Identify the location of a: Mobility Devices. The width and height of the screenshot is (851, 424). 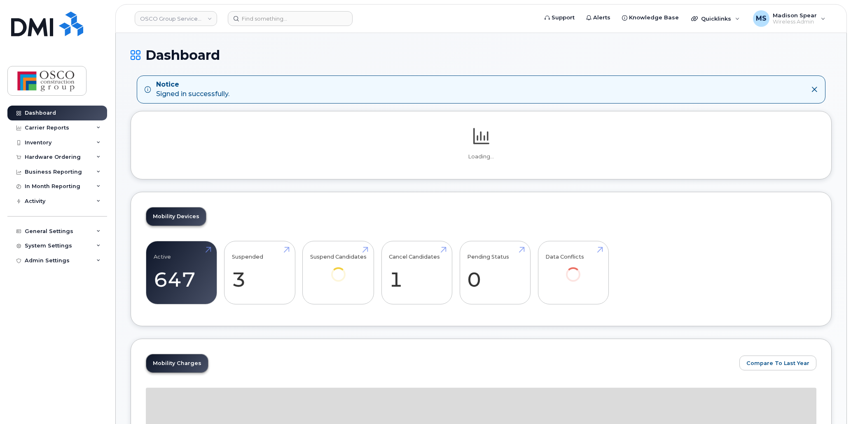
(176, 216).